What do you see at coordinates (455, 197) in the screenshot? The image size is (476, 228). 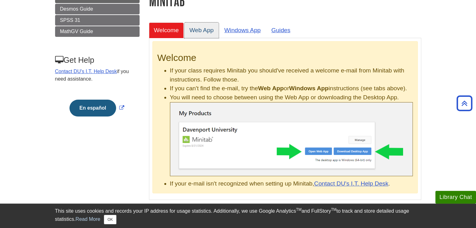 I see `button: Library Chat` at bounding box center [455, 197].